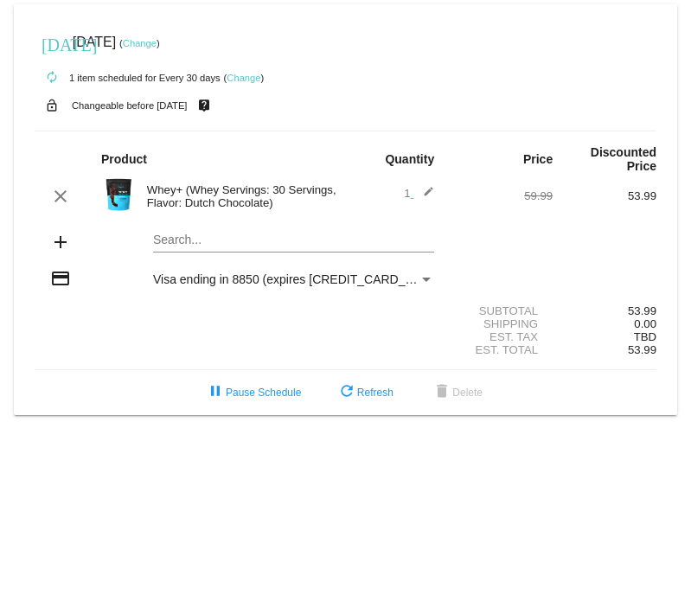  What do you see at coordinates (501, 349) in the screenshot?
I see `div: Est. Total` at bounding box center [501, 349].